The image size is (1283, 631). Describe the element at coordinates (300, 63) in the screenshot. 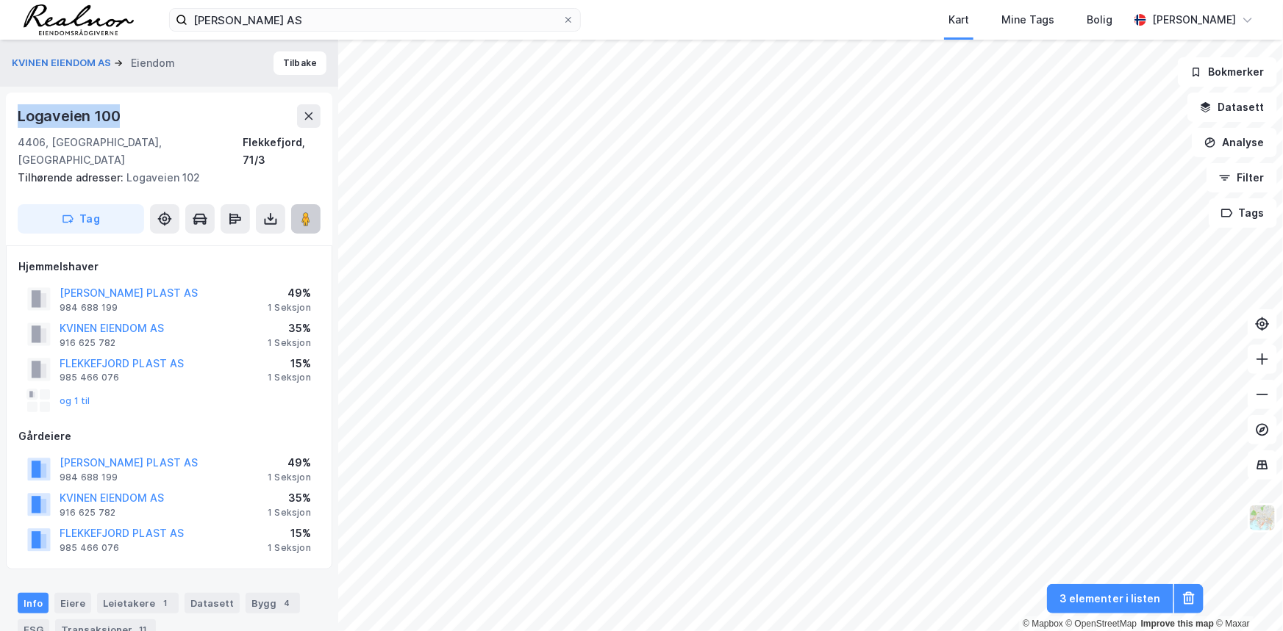

I see `button: Tilbake` at that location.